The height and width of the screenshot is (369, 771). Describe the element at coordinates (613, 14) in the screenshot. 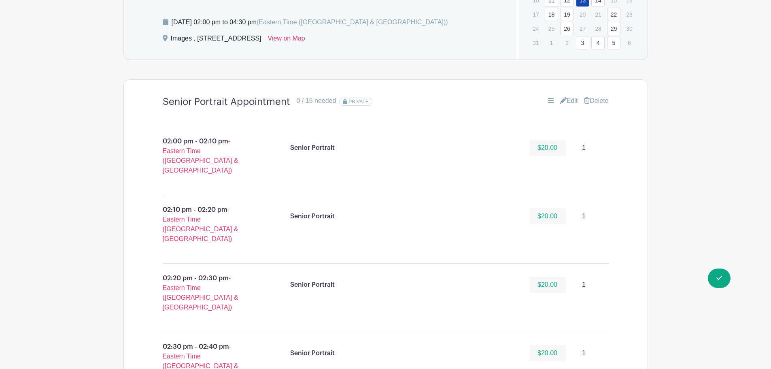

I see `a: 22` at that location.